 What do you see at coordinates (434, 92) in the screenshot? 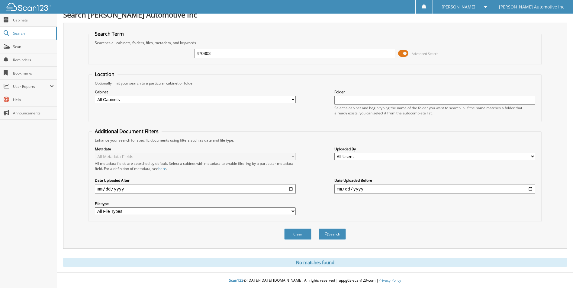
I see `label: Folder` at bounding box center [434, 92].